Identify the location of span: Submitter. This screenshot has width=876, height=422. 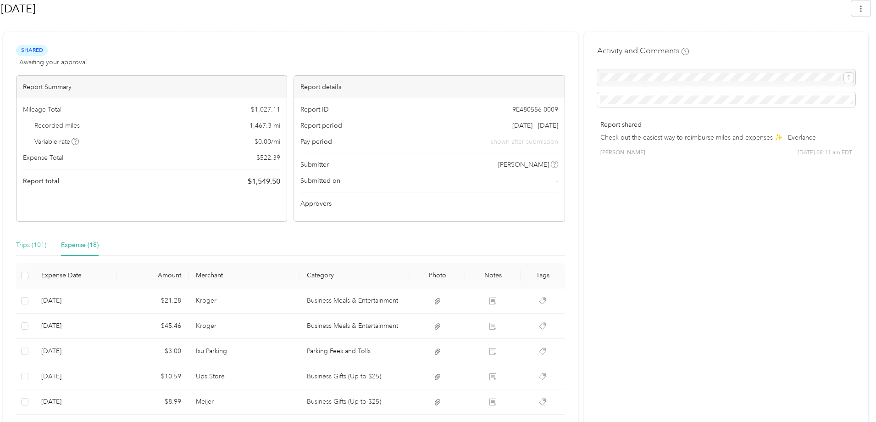
(315, 164).